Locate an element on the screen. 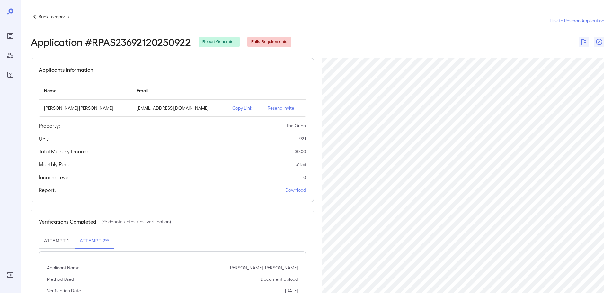 This screenshot has height=293, width=612. a: Download is located at coordinates (296, 190).